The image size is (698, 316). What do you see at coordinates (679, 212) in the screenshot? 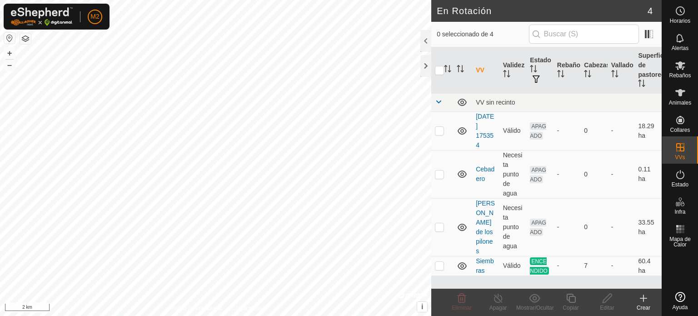
I see `span: Infra` at bounding box center [679, 212].